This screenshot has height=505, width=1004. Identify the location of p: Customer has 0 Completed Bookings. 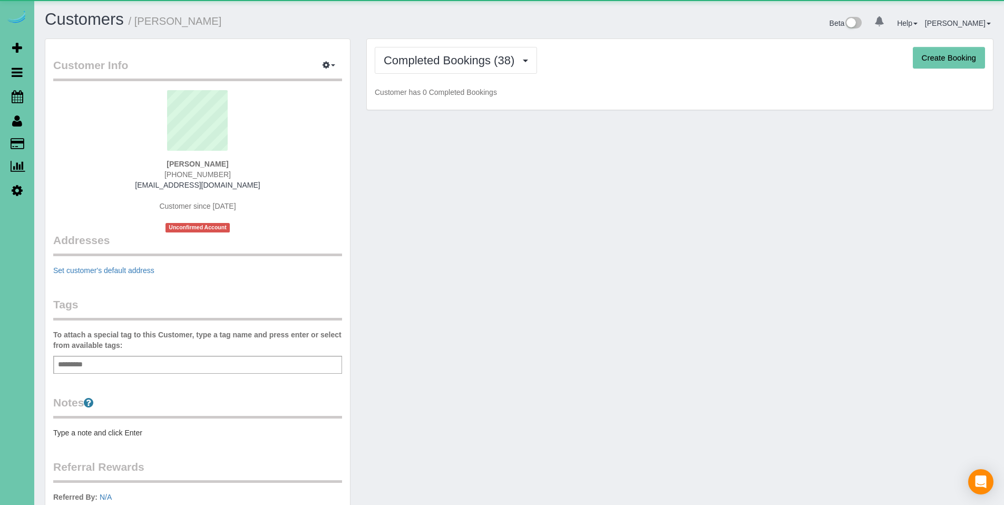
(680, 92).